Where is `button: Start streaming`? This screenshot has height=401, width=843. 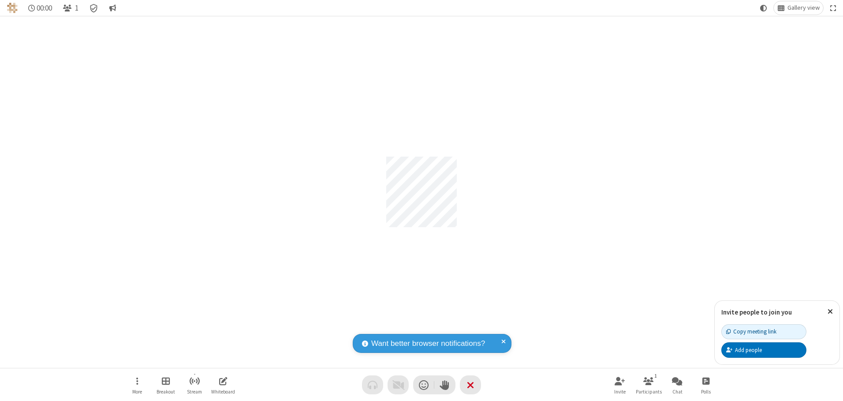 button: Start streaming is located at coordinates (194, 385).